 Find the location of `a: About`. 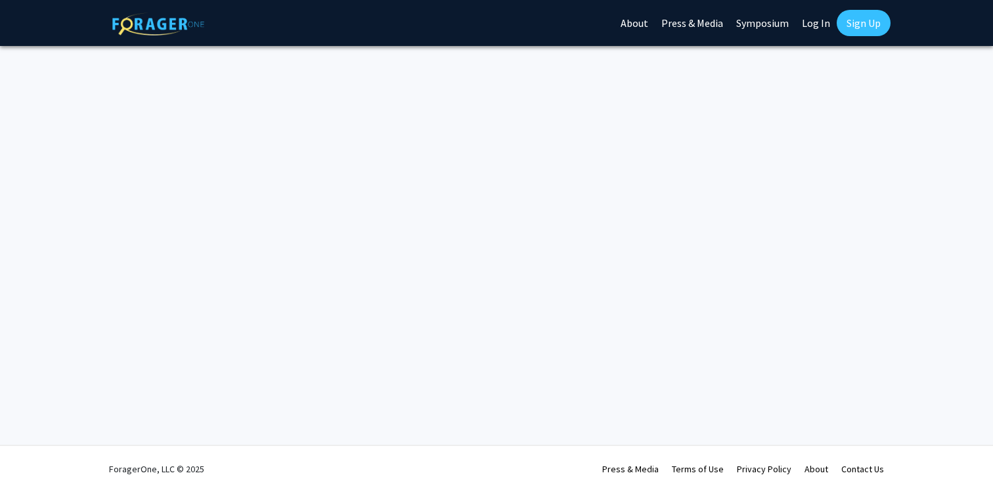

a: About is located at coordinates (817, 469).